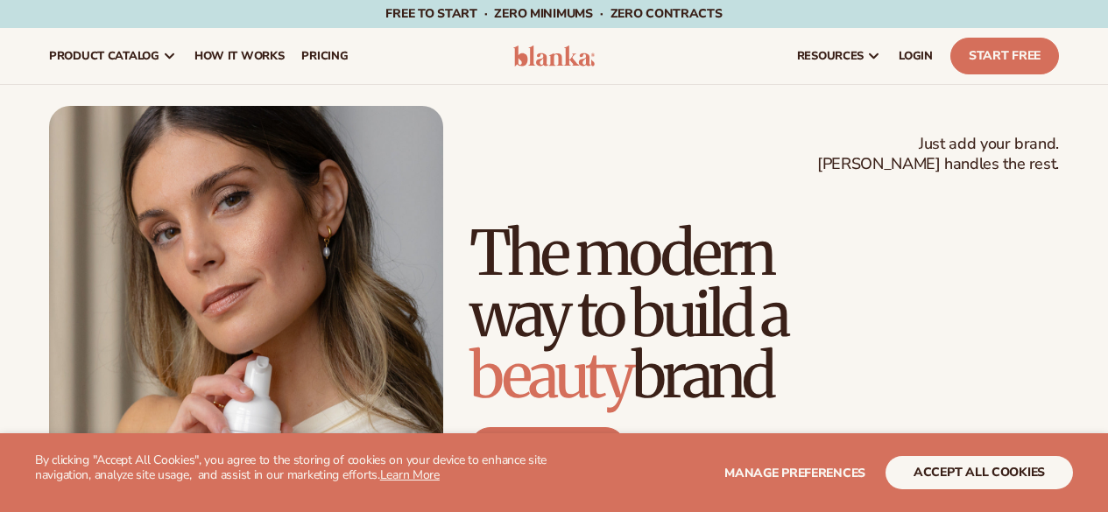 Image resolution: width=1108 pixels, height=512 pixels. I want to click on a: Start free, so click(547, 448).